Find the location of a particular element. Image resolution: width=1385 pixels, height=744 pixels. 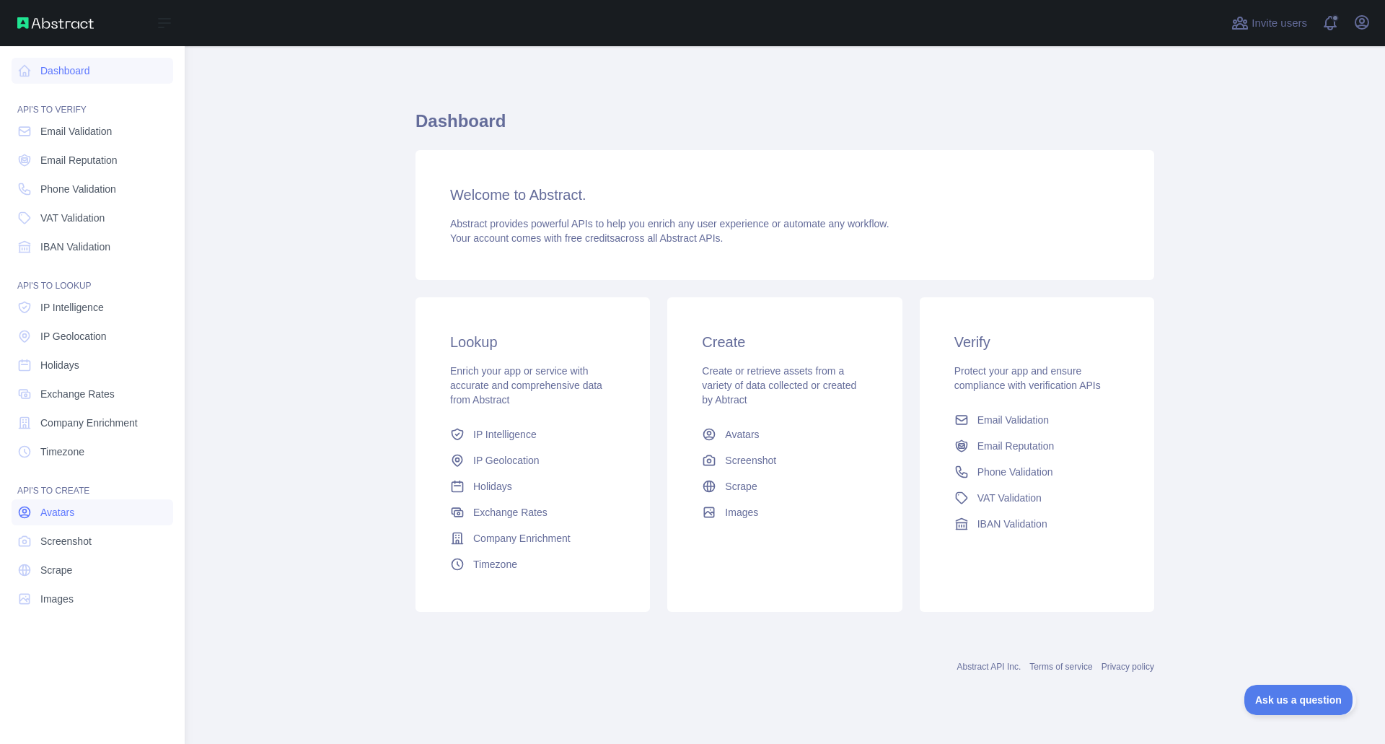

h3: Lookup is located at coordinates (532, 342).